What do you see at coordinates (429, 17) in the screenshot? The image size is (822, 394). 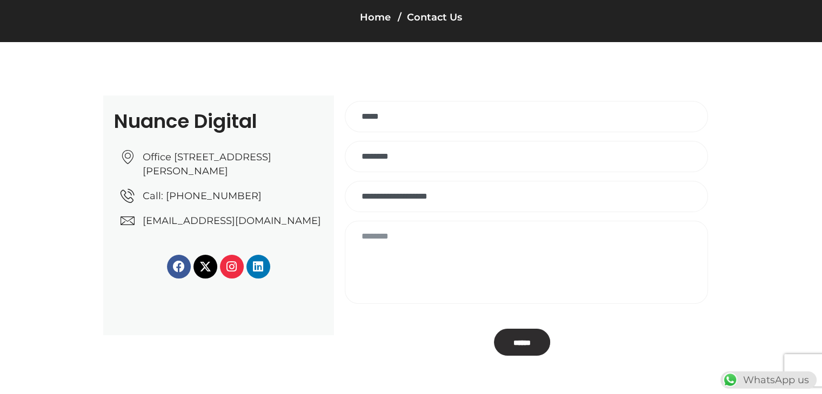 I see `li: Contact Us` at bounding box center [429, 17].